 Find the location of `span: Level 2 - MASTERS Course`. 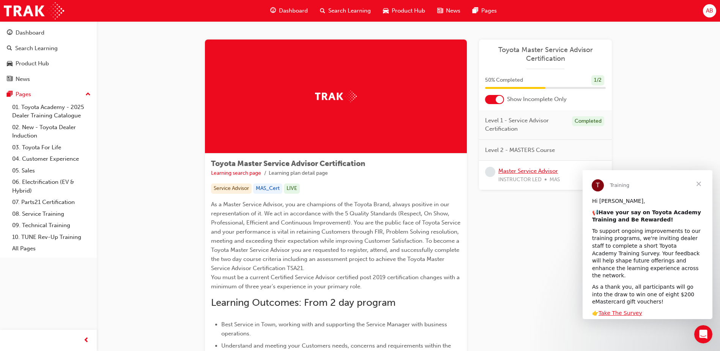

span: Level 2 - MASTERS Course is located at coordinates (520, 150).